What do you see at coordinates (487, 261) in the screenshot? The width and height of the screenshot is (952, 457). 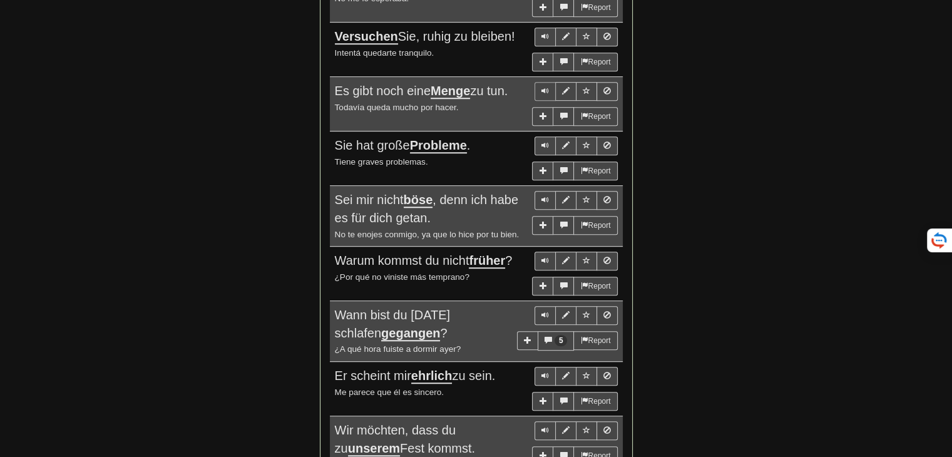 I see `u: früher` at bounding box center [487, 261].